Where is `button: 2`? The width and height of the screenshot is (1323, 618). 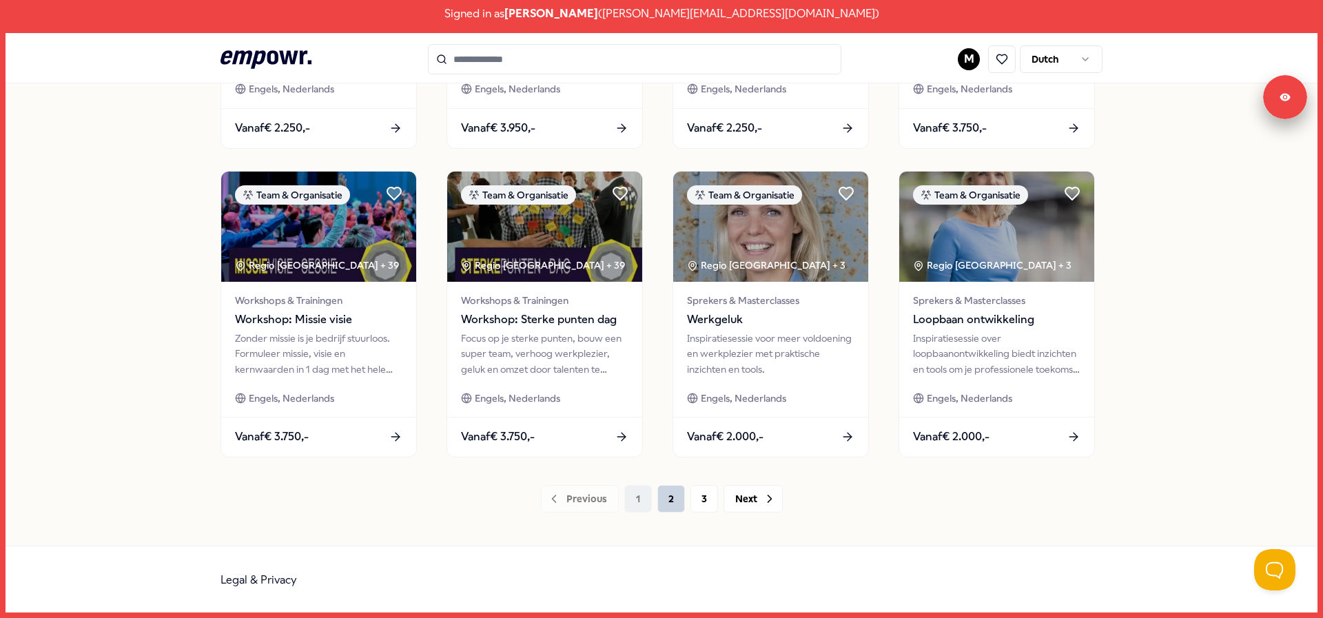 button: 2 is located at coordinates (671, 499).